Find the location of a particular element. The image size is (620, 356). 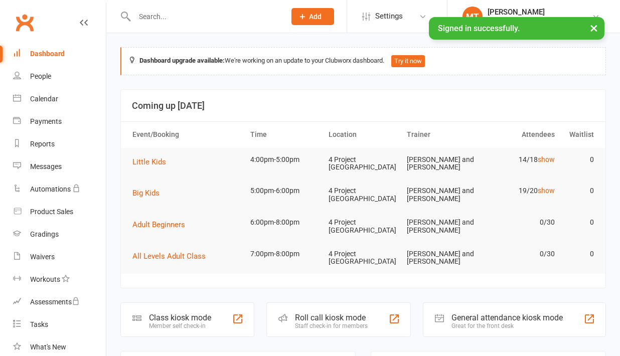

div: Reports is located at coordinates (42, 144).